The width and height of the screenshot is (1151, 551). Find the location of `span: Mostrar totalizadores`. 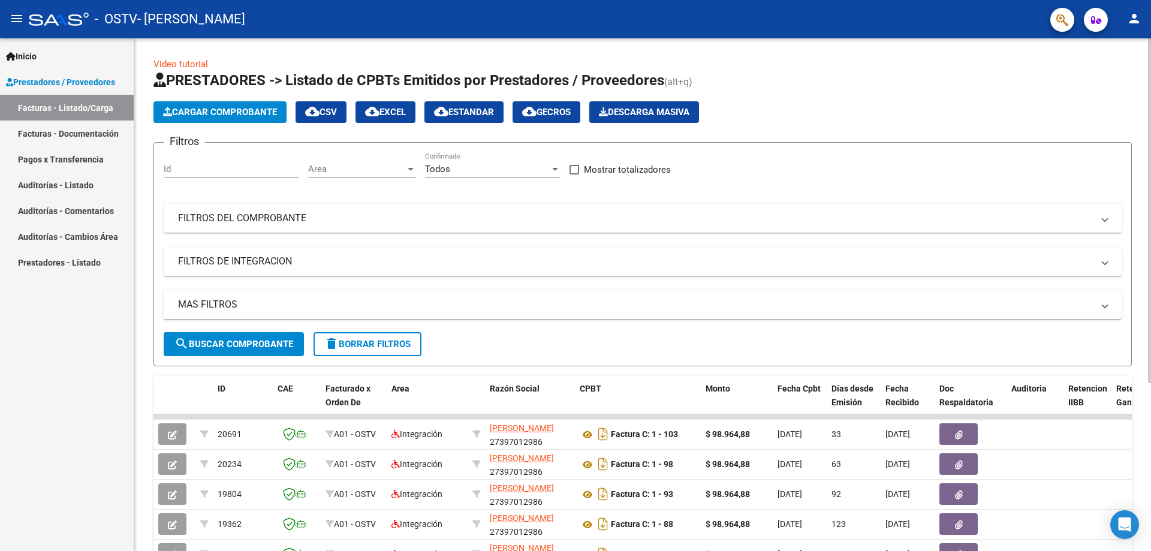

span: Mostrar totalizadores is located at coordinates (627, 170).